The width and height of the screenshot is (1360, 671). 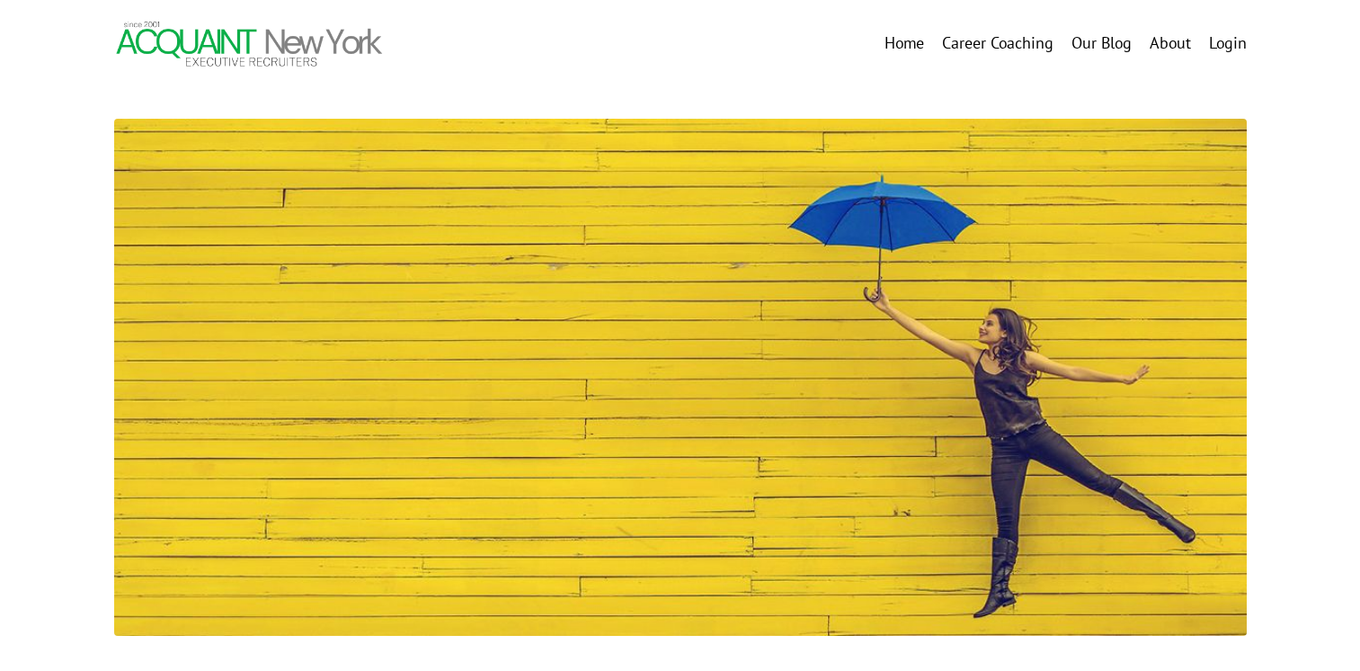 I want to click on a: Our Blog, so click(x=1101, y=43).